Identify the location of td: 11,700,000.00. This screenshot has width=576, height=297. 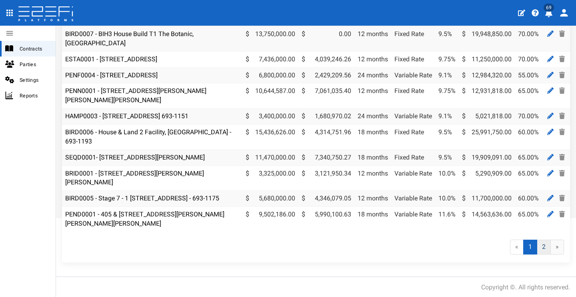
(487, 198).